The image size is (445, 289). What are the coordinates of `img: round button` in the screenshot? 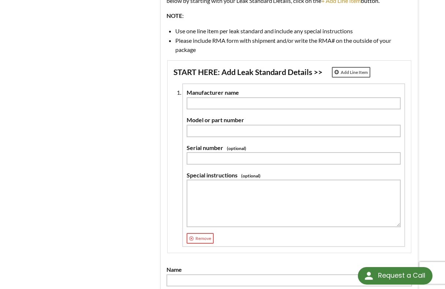 It's located at (369, 276).